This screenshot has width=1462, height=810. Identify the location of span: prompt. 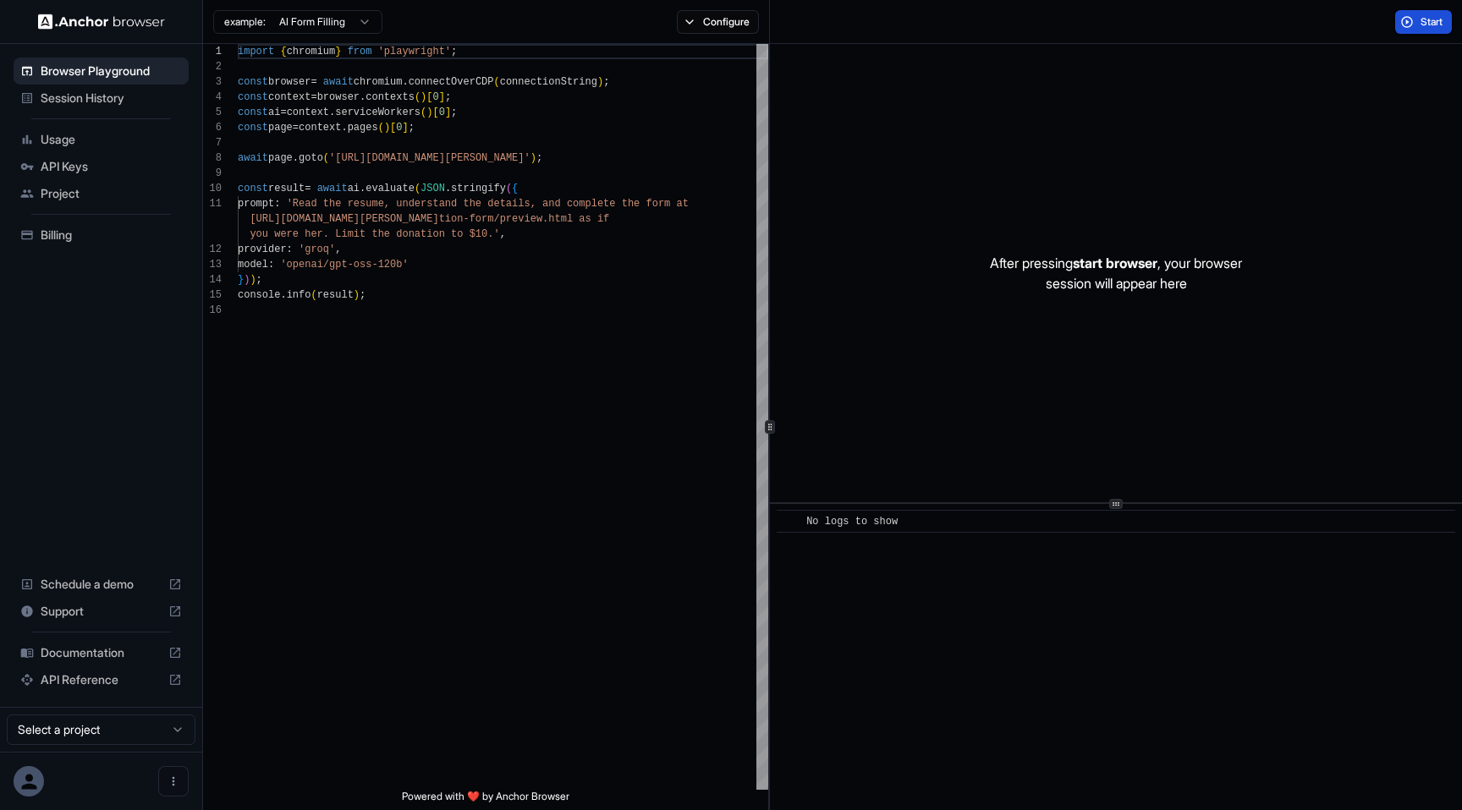
(255, 204).